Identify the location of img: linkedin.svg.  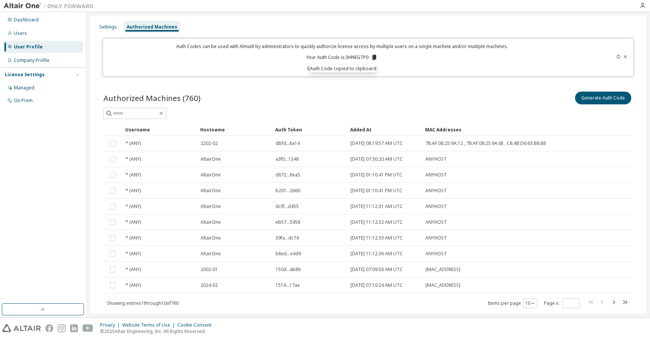
(74, 328).